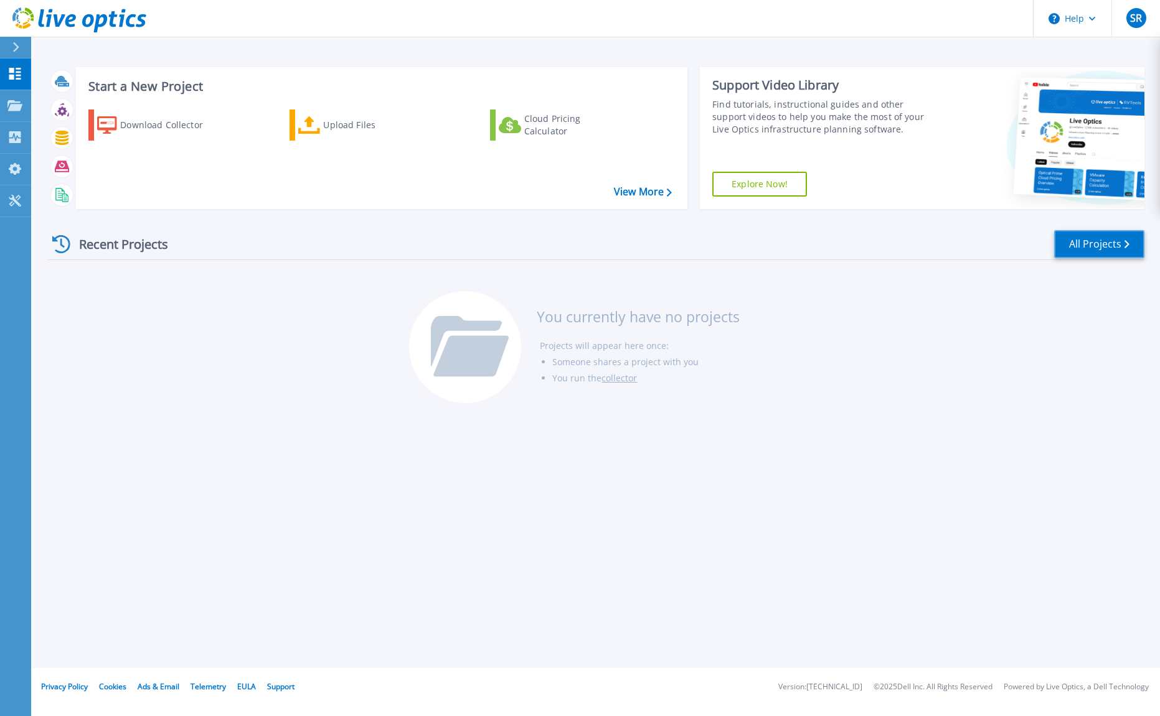 The height and width of the screenshot is (716, 1160). I want to click on a: Download Collector, so click(157, 125).